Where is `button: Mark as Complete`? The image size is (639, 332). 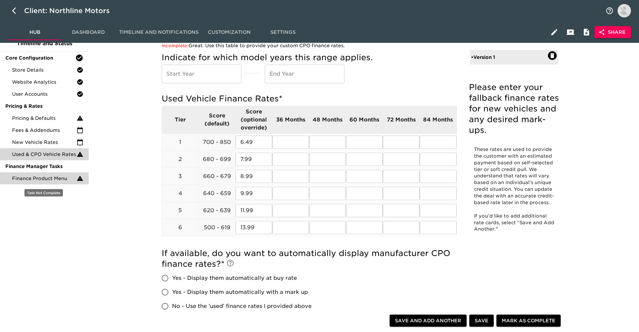
button: Mark as Complete is located at coordinates (529, 321).